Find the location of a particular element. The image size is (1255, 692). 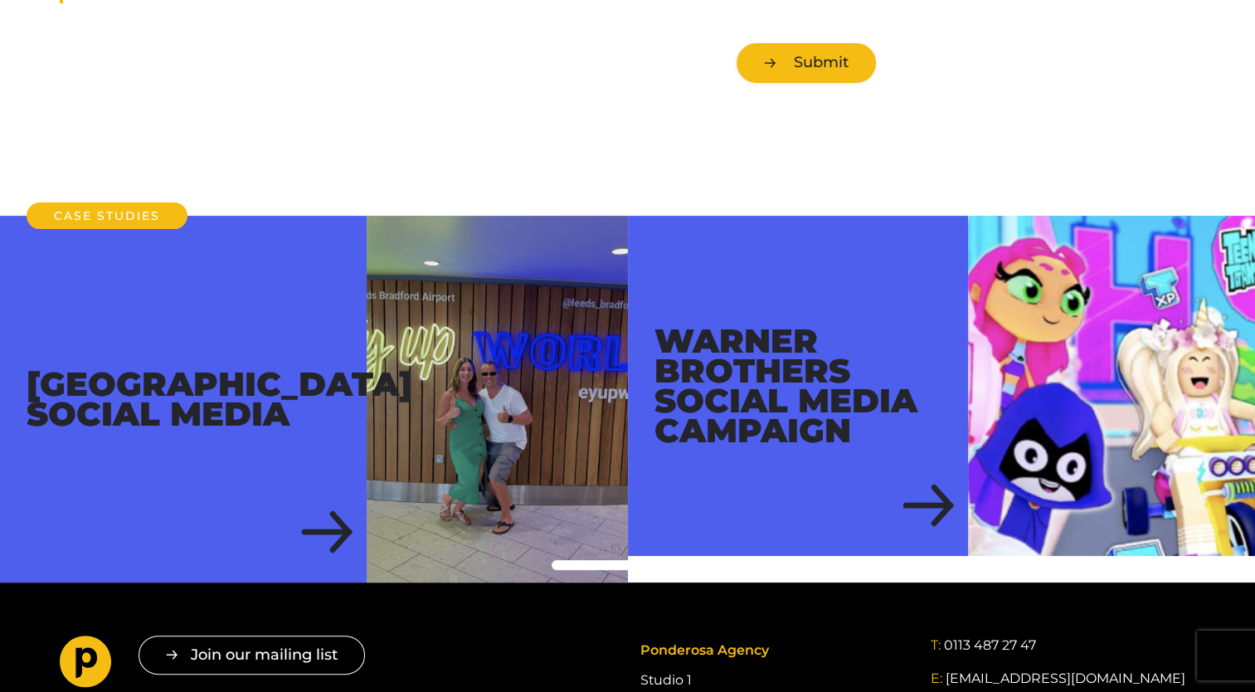

a: 0113 487 27 47 is located at coordinates (989, 645).